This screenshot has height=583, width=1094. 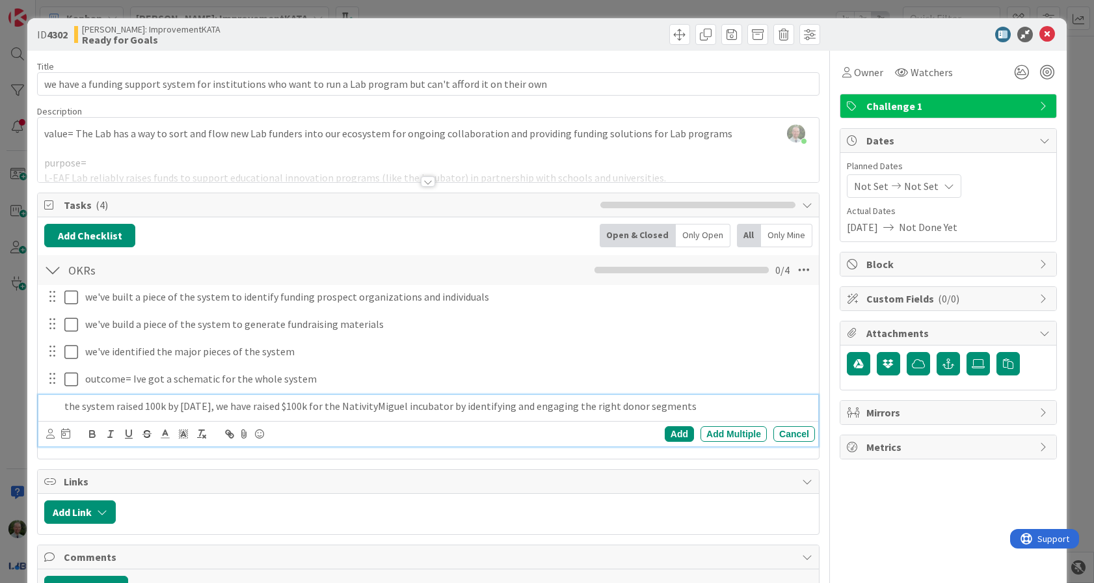 What do you see at coordinates (52, 34) in the screenshot?
I see `span: ID` at bounding box center [52, 34].